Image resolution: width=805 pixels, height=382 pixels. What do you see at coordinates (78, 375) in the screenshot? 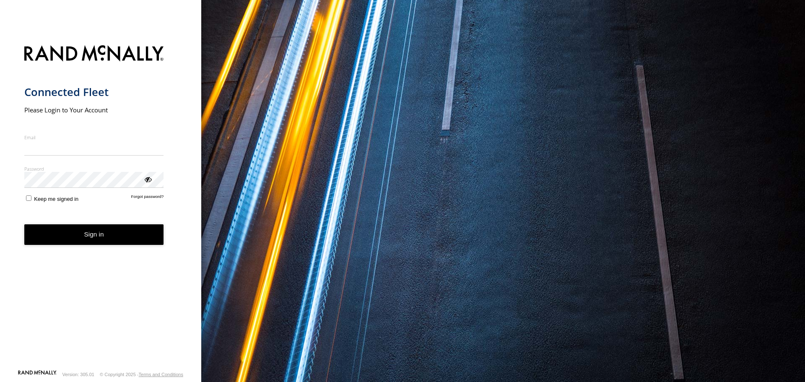
I see `div: Version: 305.01` at bounding box center [78, 375].